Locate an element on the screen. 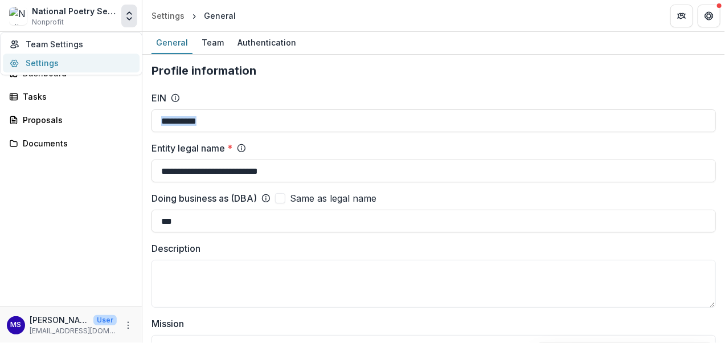 Image resolution: width=725 pixels, height=343 pixels. div: MaryAnn Salem is located at coordinates (16, 325).